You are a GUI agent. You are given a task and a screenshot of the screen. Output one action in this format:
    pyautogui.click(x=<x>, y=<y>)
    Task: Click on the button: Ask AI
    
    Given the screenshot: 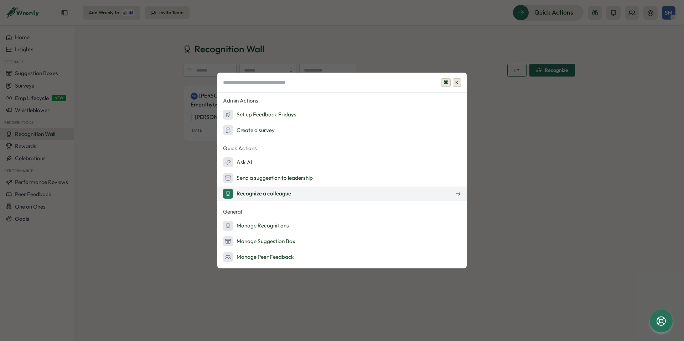 What is the action you would take?
    pyautogui.click(x=342, y=162)
    